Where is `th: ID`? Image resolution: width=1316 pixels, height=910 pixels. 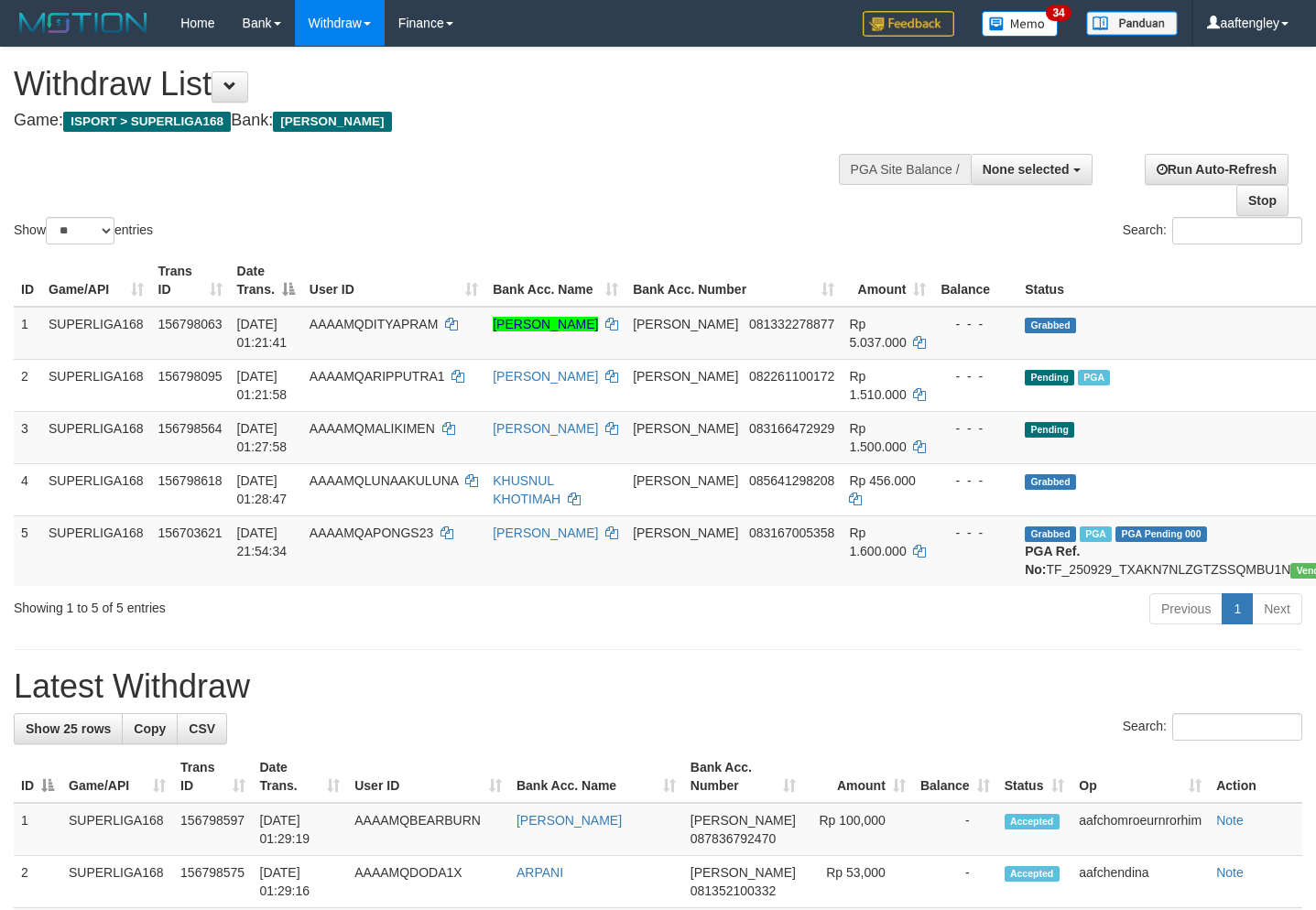
th: ID is located at coordinates (28, 280).